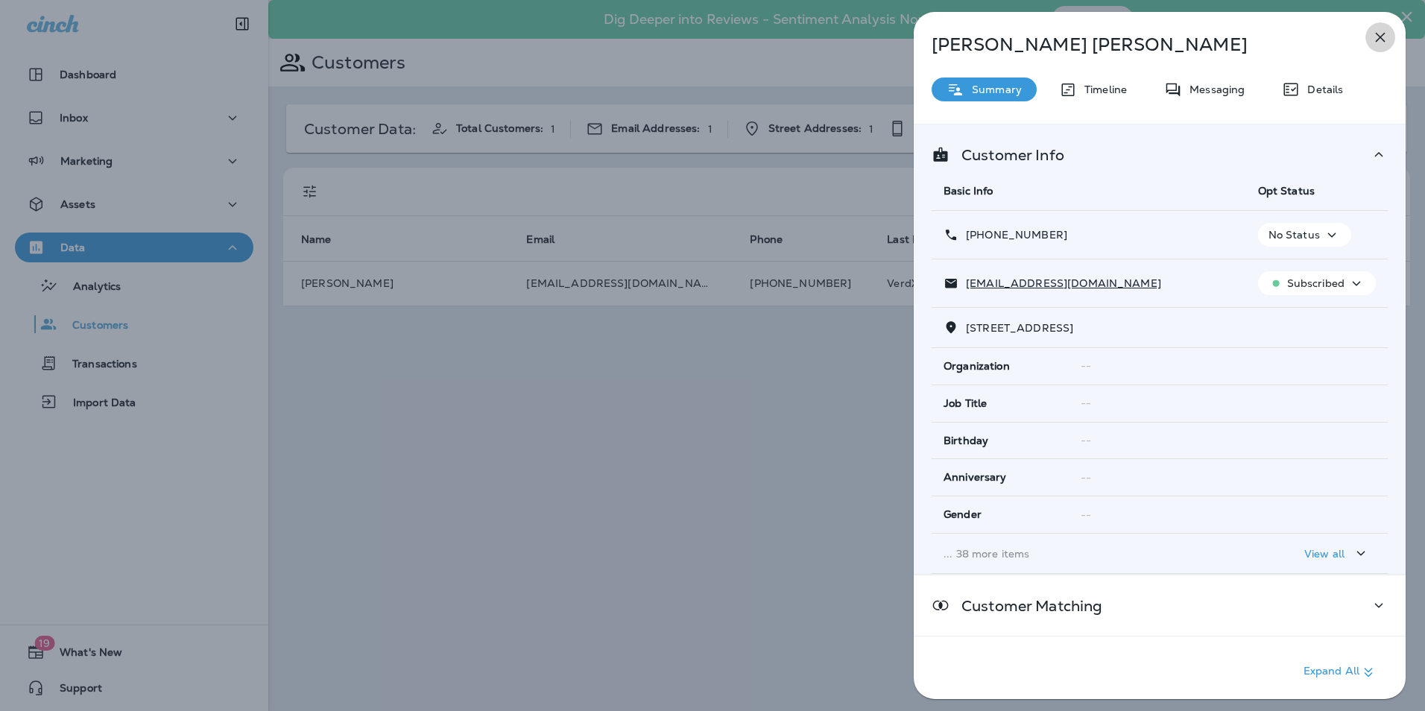 Image resolution: width=1425 pixels, height=711 pixels. What do you see at coordinates (1340, 672) in the screenshot?
I see `button: Expand All` at bounding box center [1340, 672].